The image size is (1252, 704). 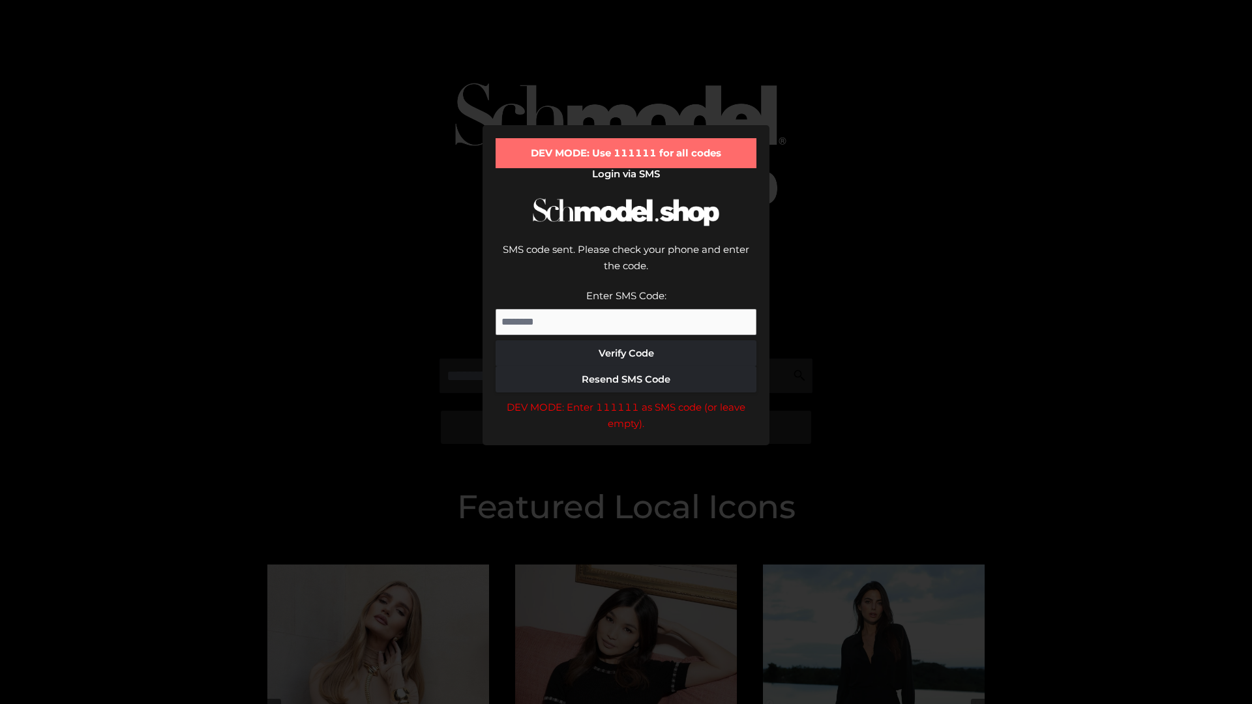 What do you see at coordinates (626, 353) in the screenshot?
I see `button: Verify Code` at bounding box center [626, 353].